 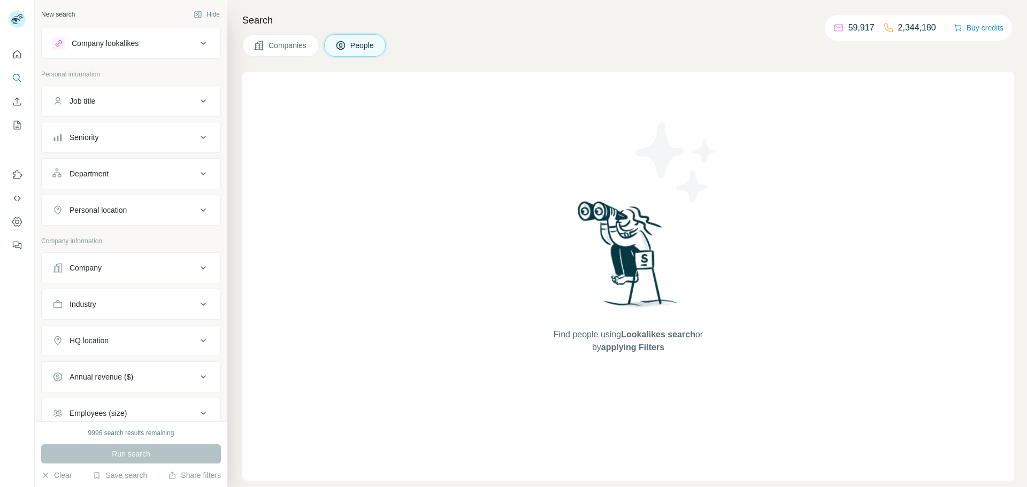 I want to click on button: Company, so click(x=131, y=268).